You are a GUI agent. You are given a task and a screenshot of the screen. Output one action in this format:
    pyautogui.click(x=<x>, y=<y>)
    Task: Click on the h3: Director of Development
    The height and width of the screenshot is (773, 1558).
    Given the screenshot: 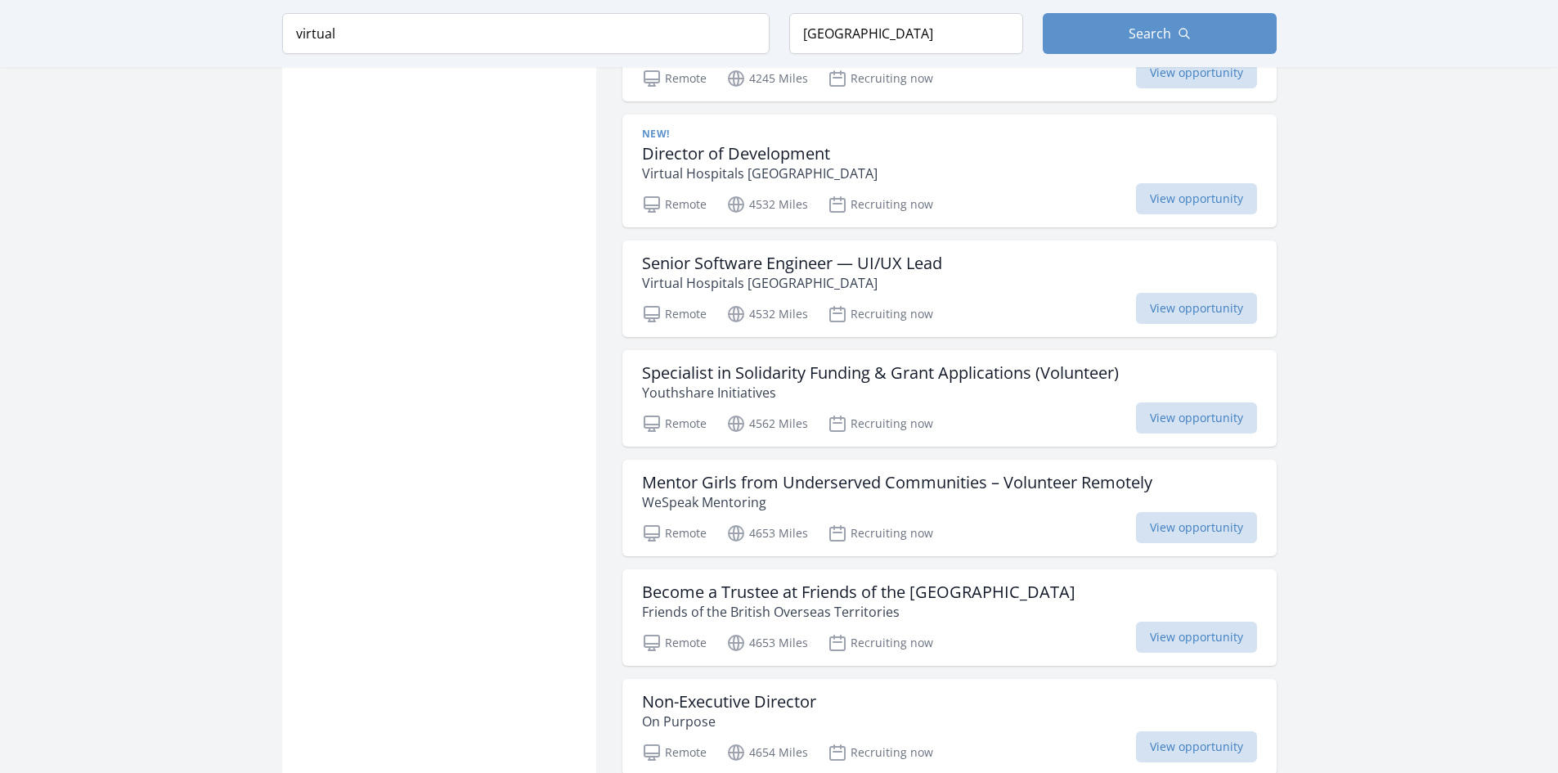 What is the action you would take?
    pyautogui.click(x=760, y=154)
    